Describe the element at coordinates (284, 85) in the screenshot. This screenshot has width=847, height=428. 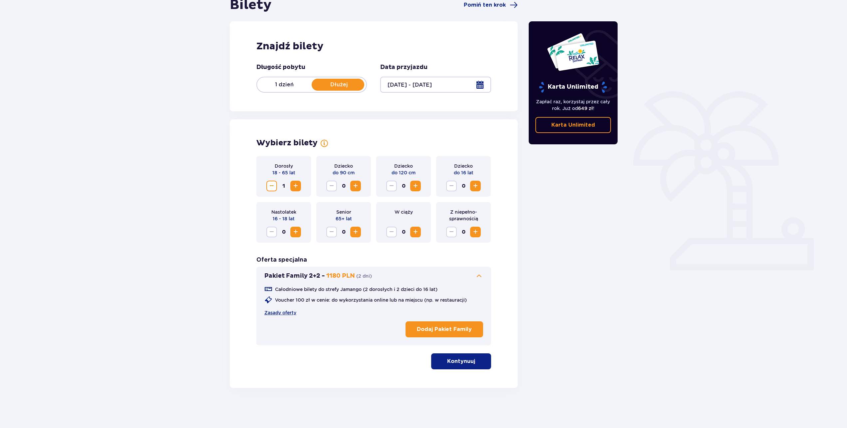
I see `p: 1 dzień` at that location.